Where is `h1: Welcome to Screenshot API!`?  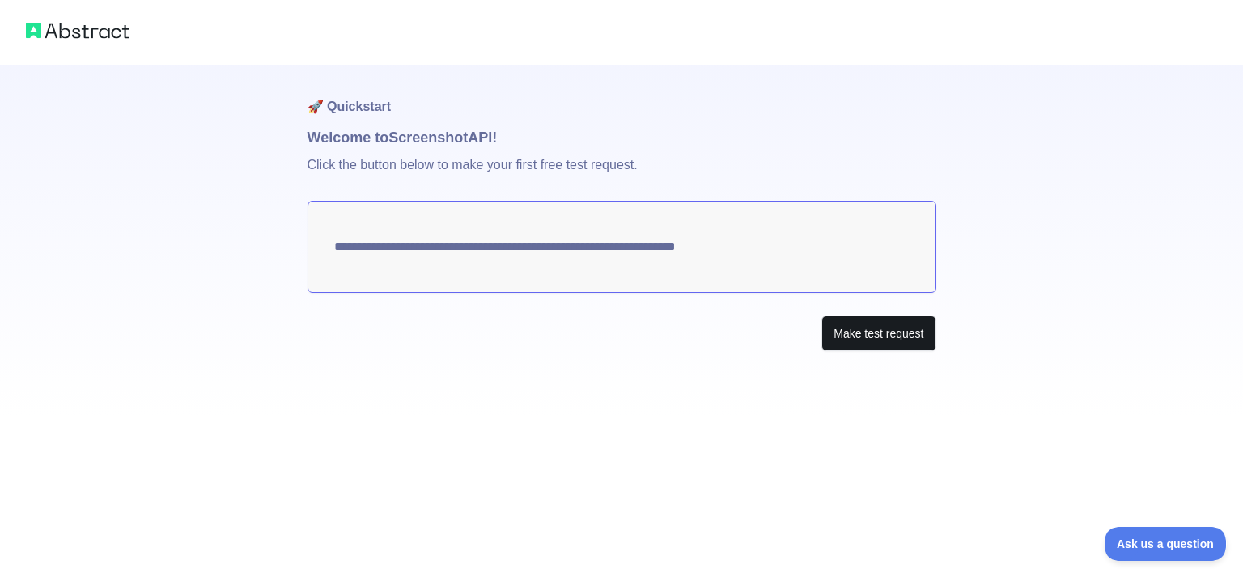
h1: Welcome to Screenshot API! is located at coordinates (622, 138).